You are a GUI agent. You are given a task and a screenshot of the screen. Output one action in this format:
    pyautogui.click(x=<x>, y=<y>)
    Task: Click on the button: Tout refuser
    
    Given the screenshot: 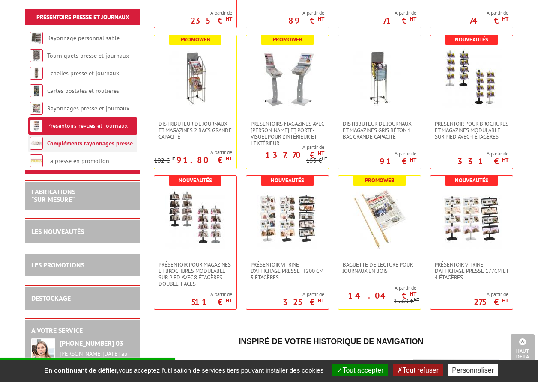 What is the action you would take?
    pyautogui.click(x=417, y=370)
    